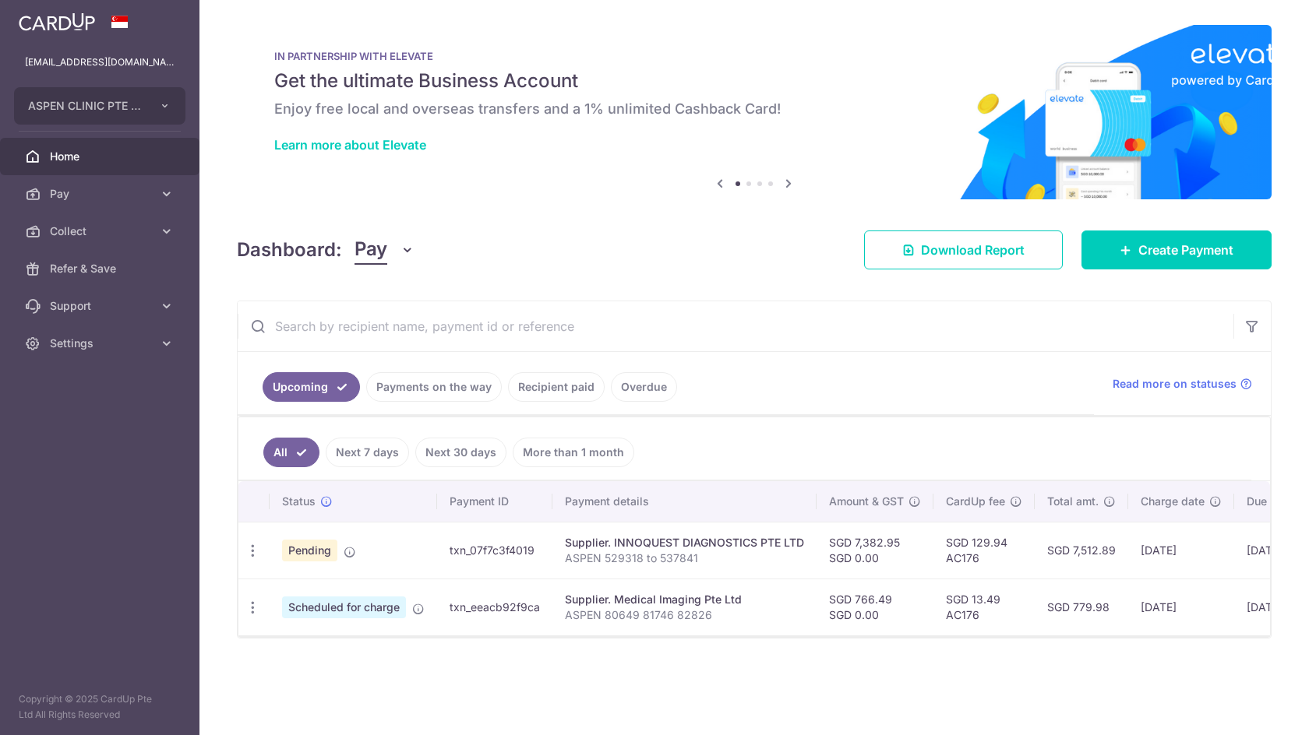  Describe the element at coordinates (86, 106) in the screenshot. I see `span: ASPEN CLINIC PTE LTD` at that location.